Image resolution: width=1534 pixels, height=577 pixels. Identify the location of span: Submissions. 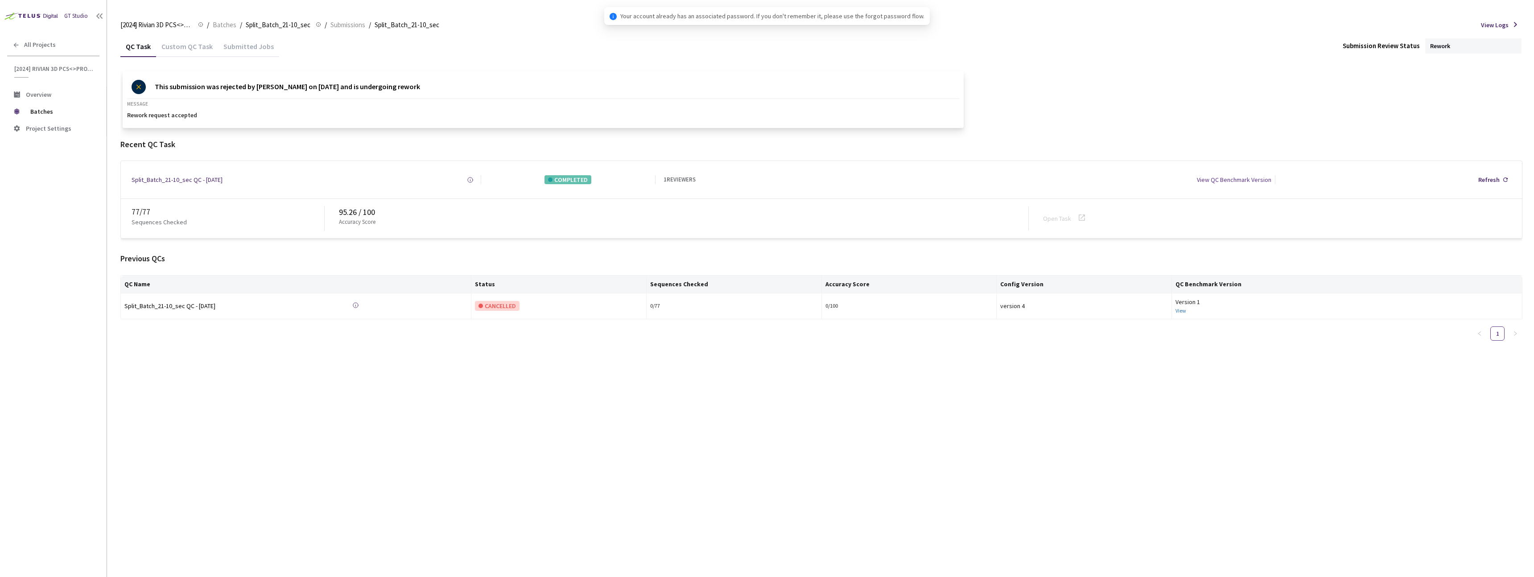
(348, 25).